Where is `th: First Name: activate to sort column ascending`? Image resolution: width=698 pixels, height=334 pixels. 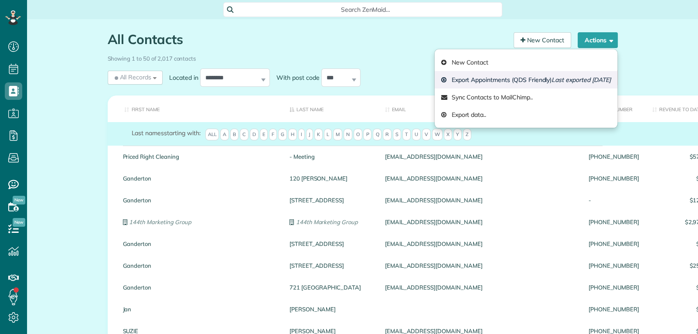 th: First Name: activate to sort column ascending is located at coordinates (195, 109).